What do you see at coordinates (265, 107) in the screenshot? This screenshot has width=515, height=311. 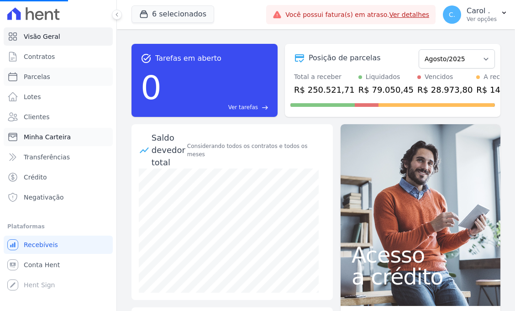 I see `span: east` at bounding box center [265, 107].